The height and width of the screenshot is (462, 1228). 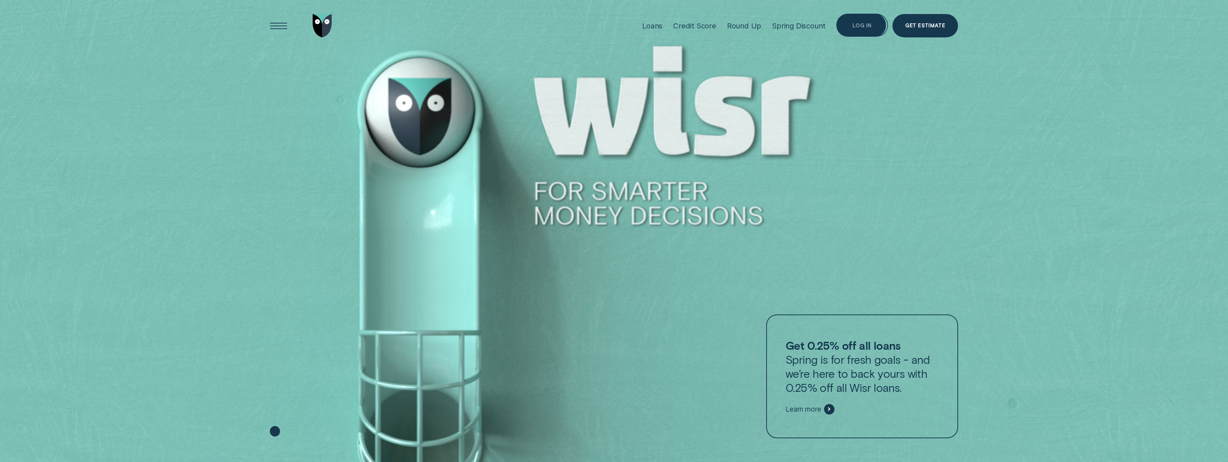 I want to click on p: Spring is for fresh goals - and we’re here to back yours with 0.25% off all Wisr loans., so click(x=862, y=366).